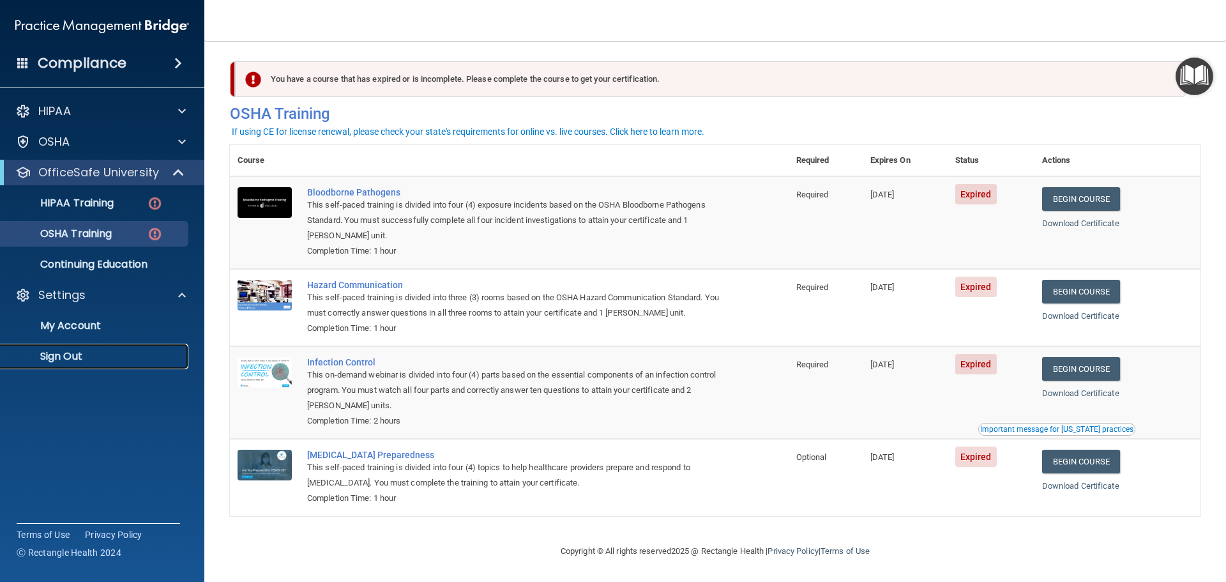 This screenshot has width=1226, height=582. I want to click on th: Status, so click(991, 160).